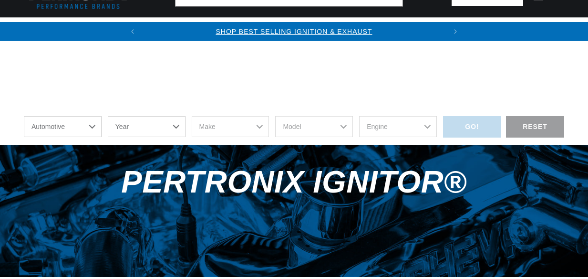  What do you see at coordinates (456, 31) in the screenshot?
I see `button: Translation missing: en.sections.announcements.next_announcement` at bounding box center [456, 31].